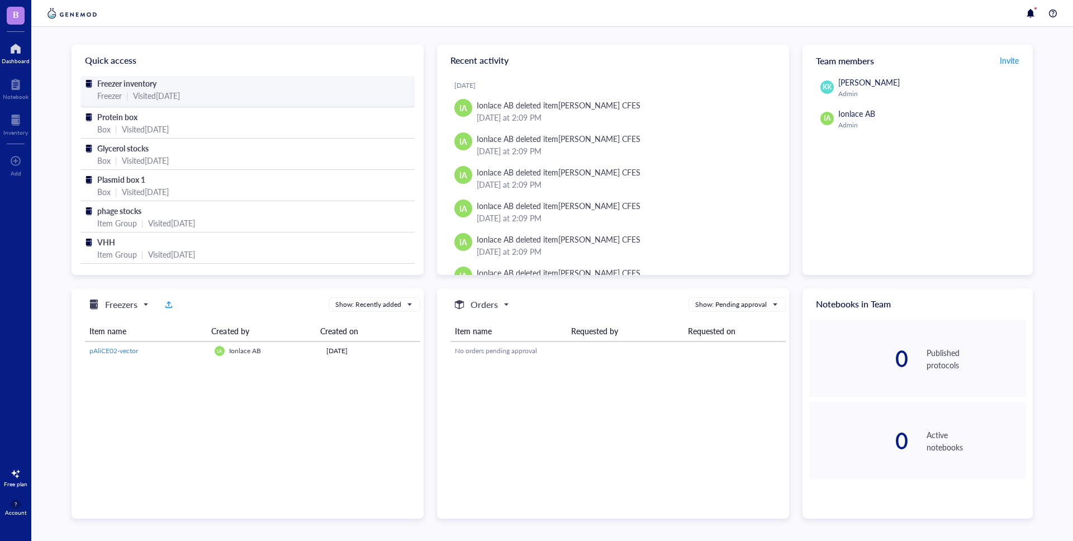 The image size is (1073, 541). I want to click on button: Invite, so click(1010, 60).